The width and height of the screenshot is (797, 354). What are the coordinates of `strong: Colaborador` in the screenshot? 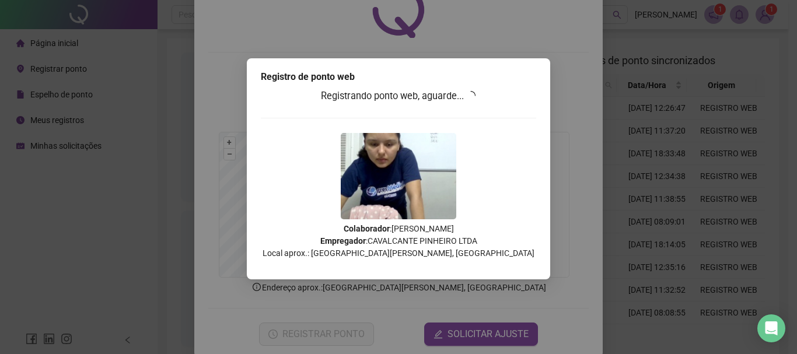 It's located at (366, 229).